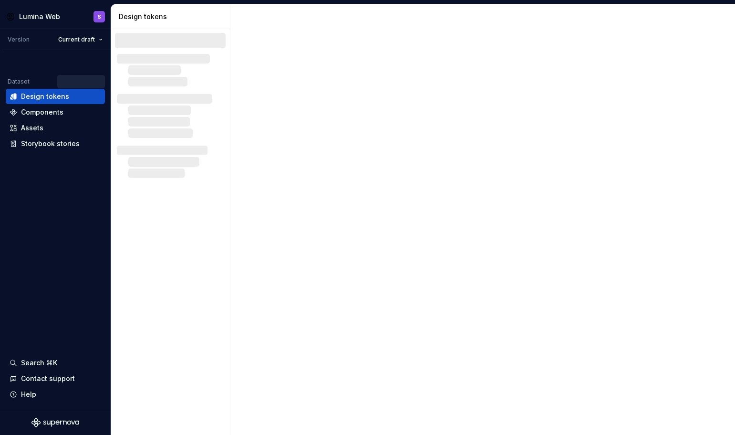  What do you see at coordinates (55, 112) in the screenshot?
I see `a: Components` at bounding box center [55, 112].